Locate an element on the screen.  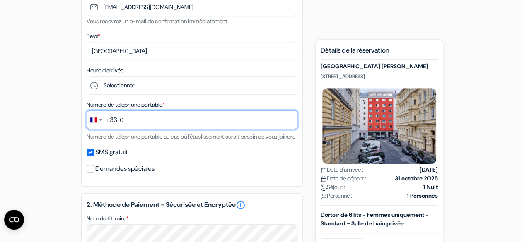
div: +33 is located at coordinates (111, 120).